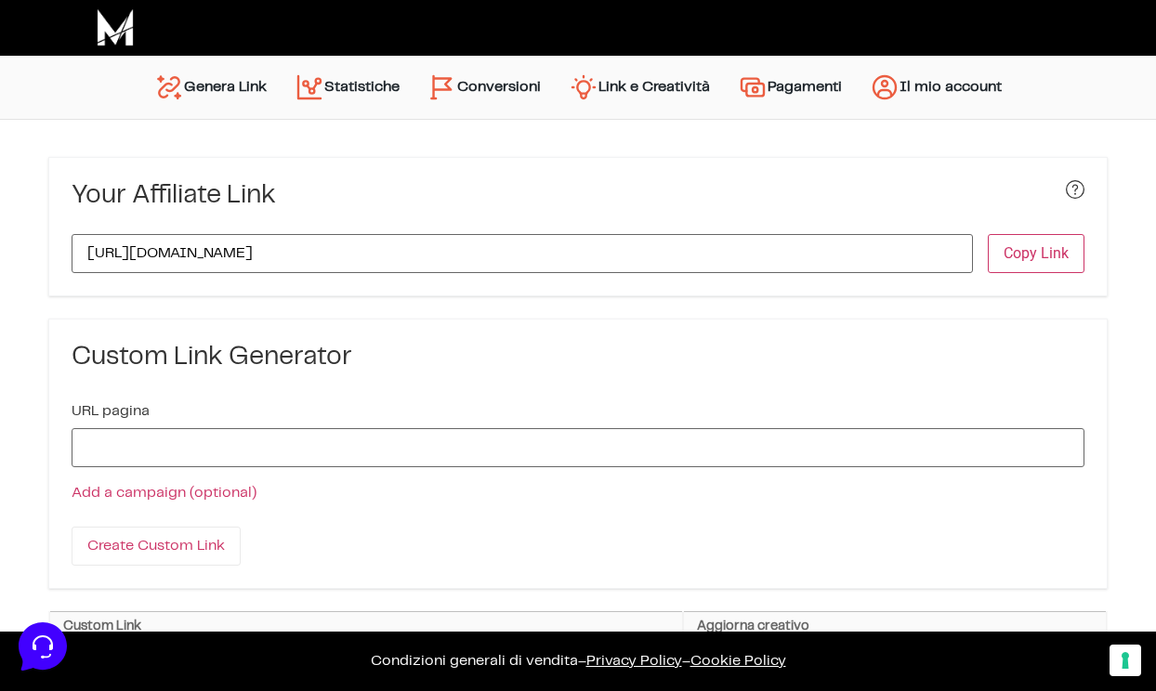 The width and height of the screenshot is (1156, 691). Describe the element at coordinates (634, 661) in the screenshot. I see `a: Privacy Policy` at that location.